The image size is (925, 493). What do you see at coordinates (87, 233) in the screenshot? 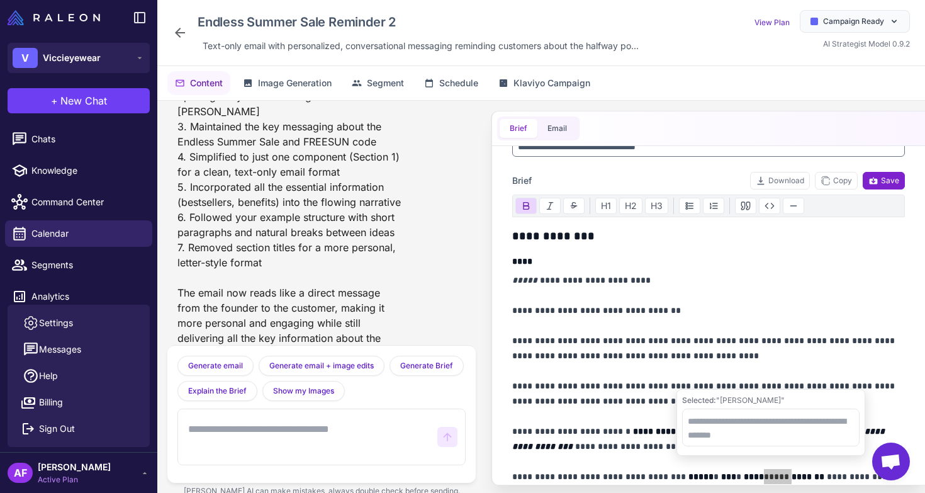
I see `span: Calendar` at bounding box center [87, 233].